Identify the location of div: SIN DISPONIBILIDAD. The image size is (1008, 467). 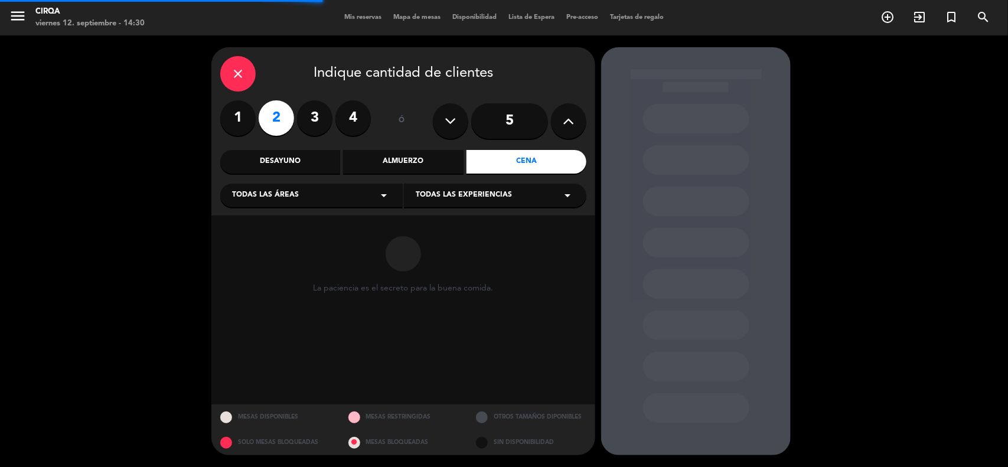
(531, 442).